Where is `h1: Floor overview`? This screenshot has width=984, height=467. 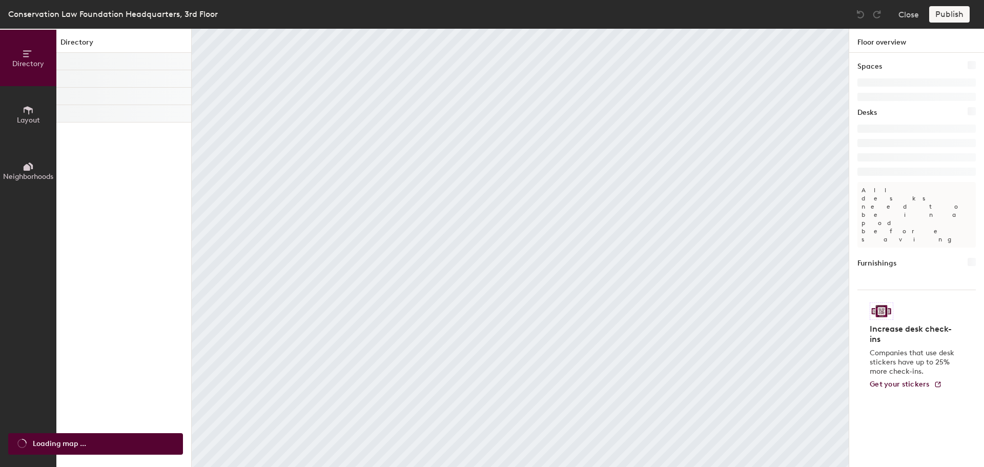
h1: Floor overview is located at coordinates (916, 40).